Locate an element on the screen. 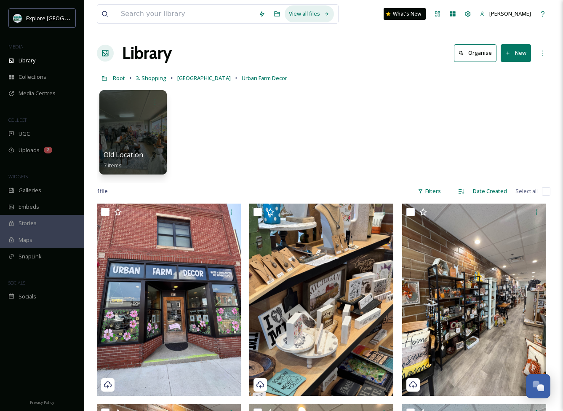  a: Privacy Policy is located at coordinates (42, 401).